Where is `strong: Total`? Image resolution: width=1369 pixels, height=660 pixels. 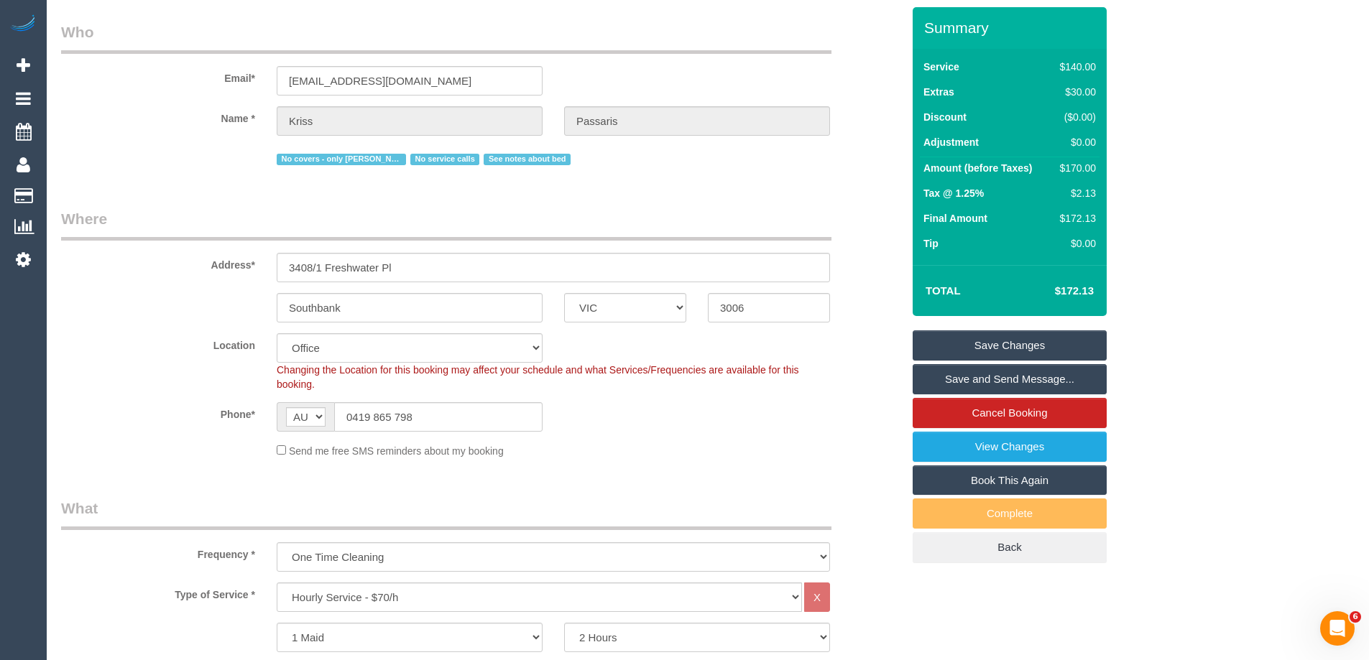 strong: Total is located at coordinates (943, 290).